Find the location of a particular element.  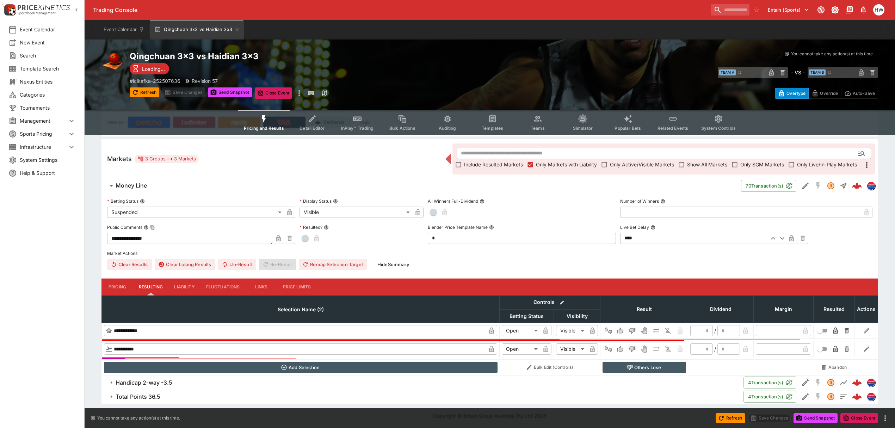

span: New Event is located at coordinates (48, 42).